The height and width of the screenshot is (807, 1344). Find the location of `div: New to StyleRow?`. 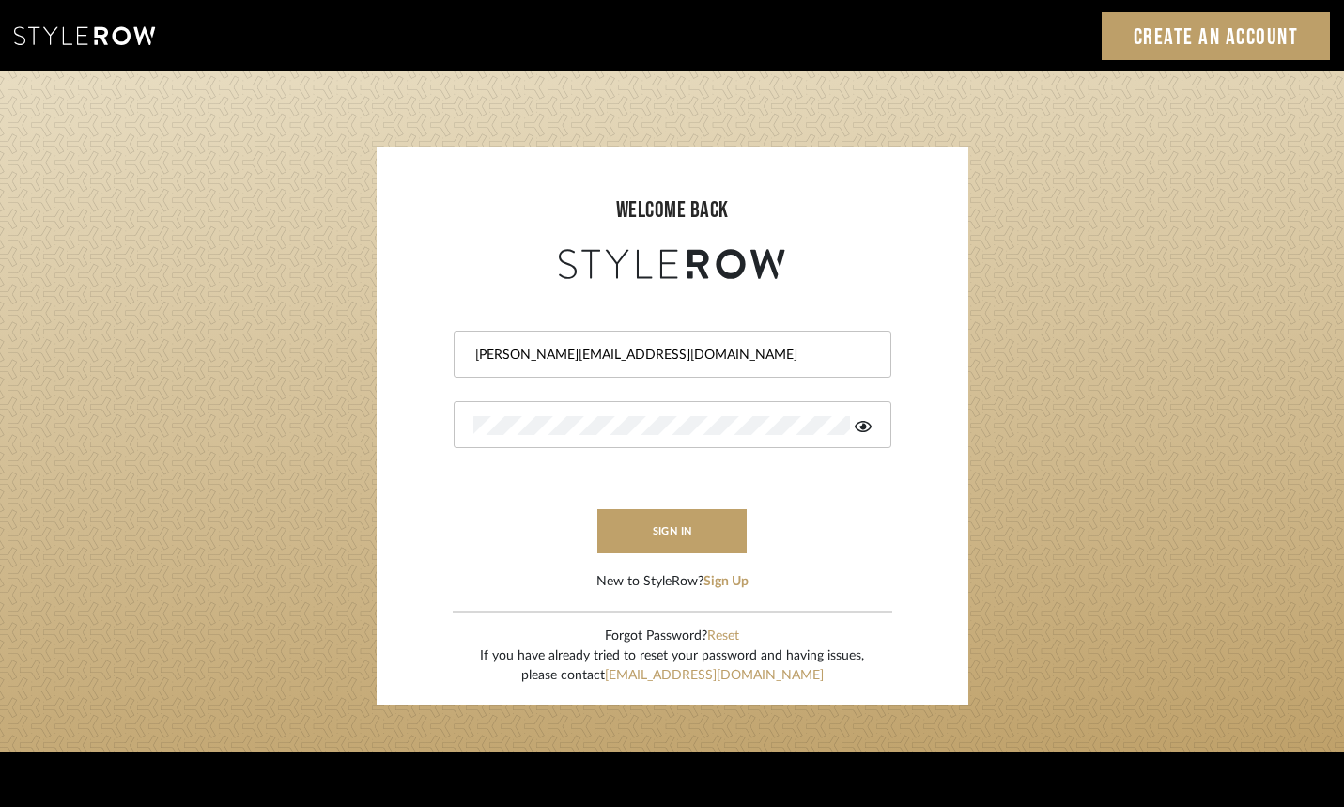

div: New to StyleRow? is located at coordinates (673, 581).